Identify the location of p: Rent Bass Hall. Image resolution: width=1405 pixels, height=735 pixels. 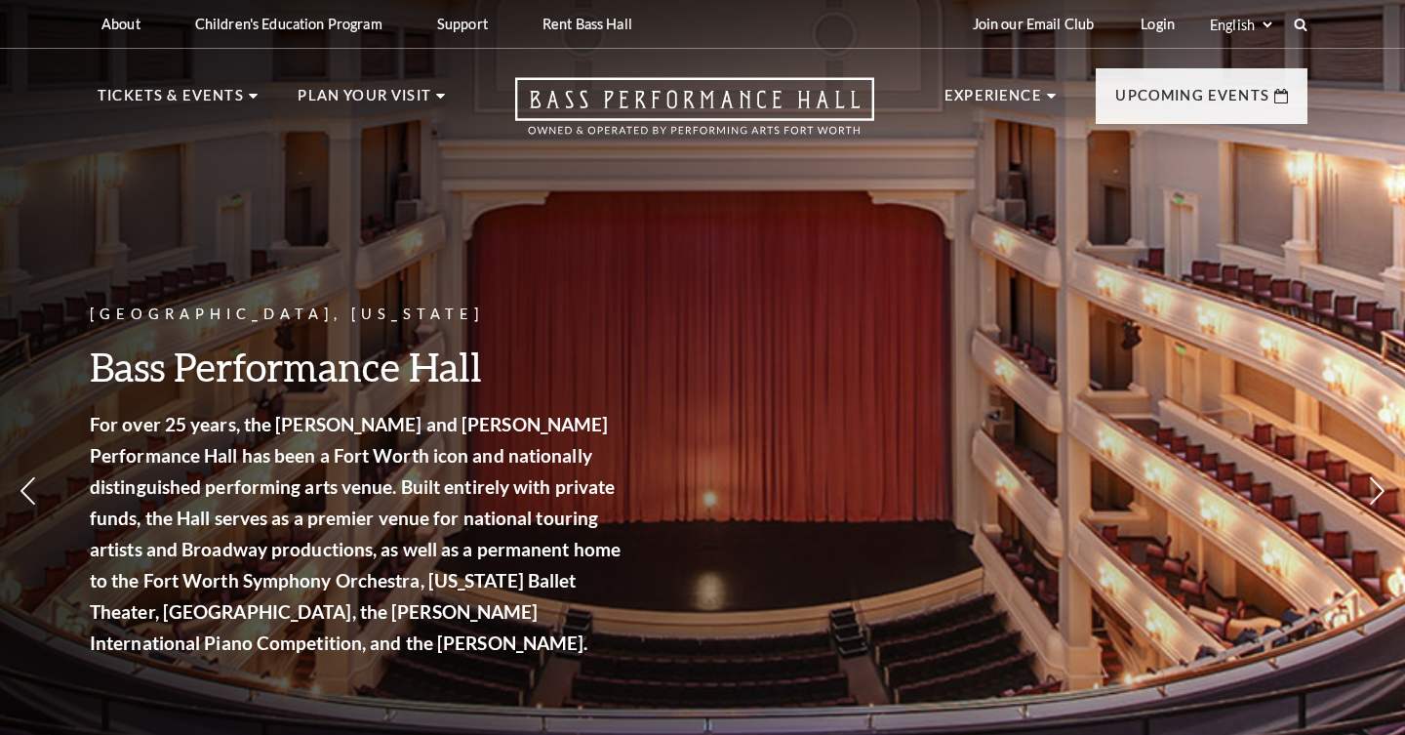
(587, 23).